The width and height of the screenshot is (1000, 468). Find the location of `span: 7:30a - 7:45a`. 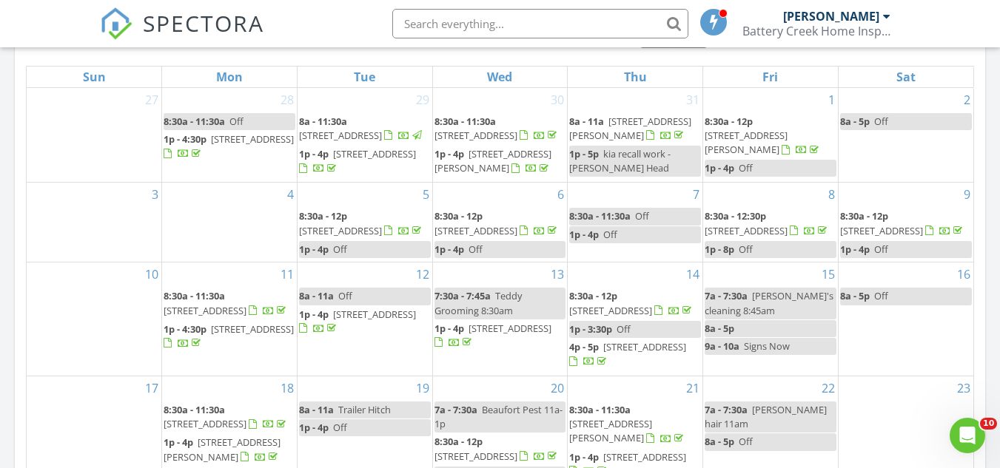

span: 7:30a - 7:45a is located at coordinates (462, 296).